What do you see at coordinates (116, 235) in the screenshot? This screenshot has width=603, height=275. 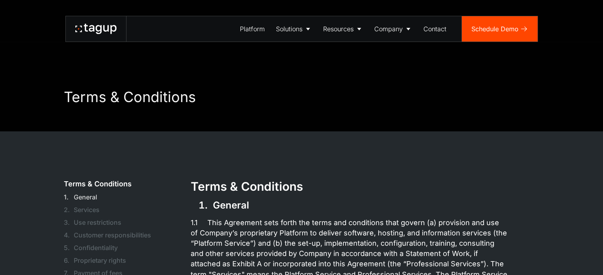 I see `div: Customer responsibilities` at bounding box center [116, 235].